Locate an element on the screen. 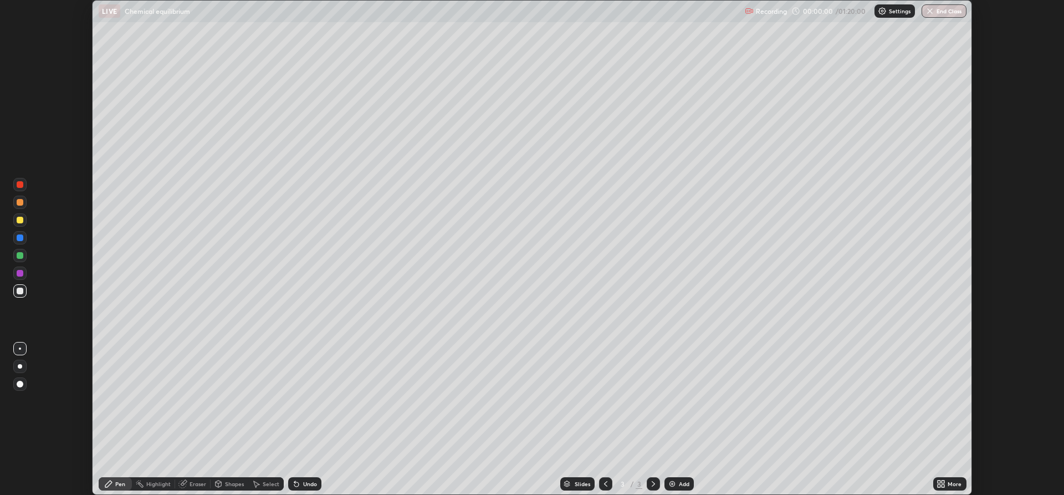 The image size is (1064, 495). p: Recording is located at coordinates (771, 11).